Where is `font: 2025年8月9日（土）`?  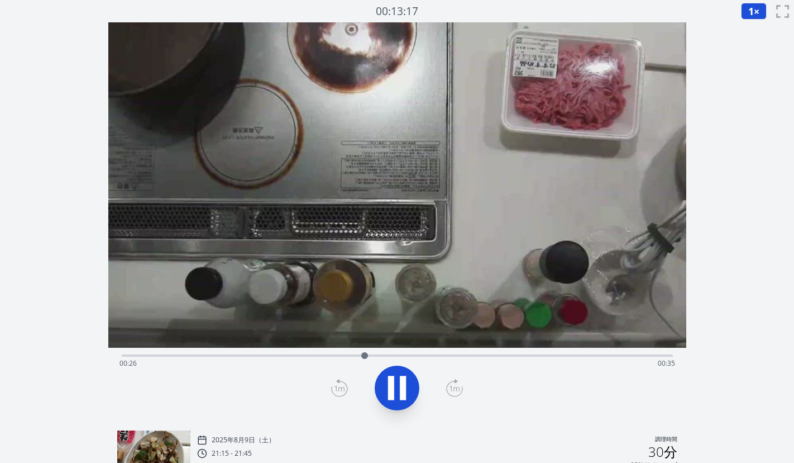
font: 2025年8月9日（土） is located at coordinates (244, 439).